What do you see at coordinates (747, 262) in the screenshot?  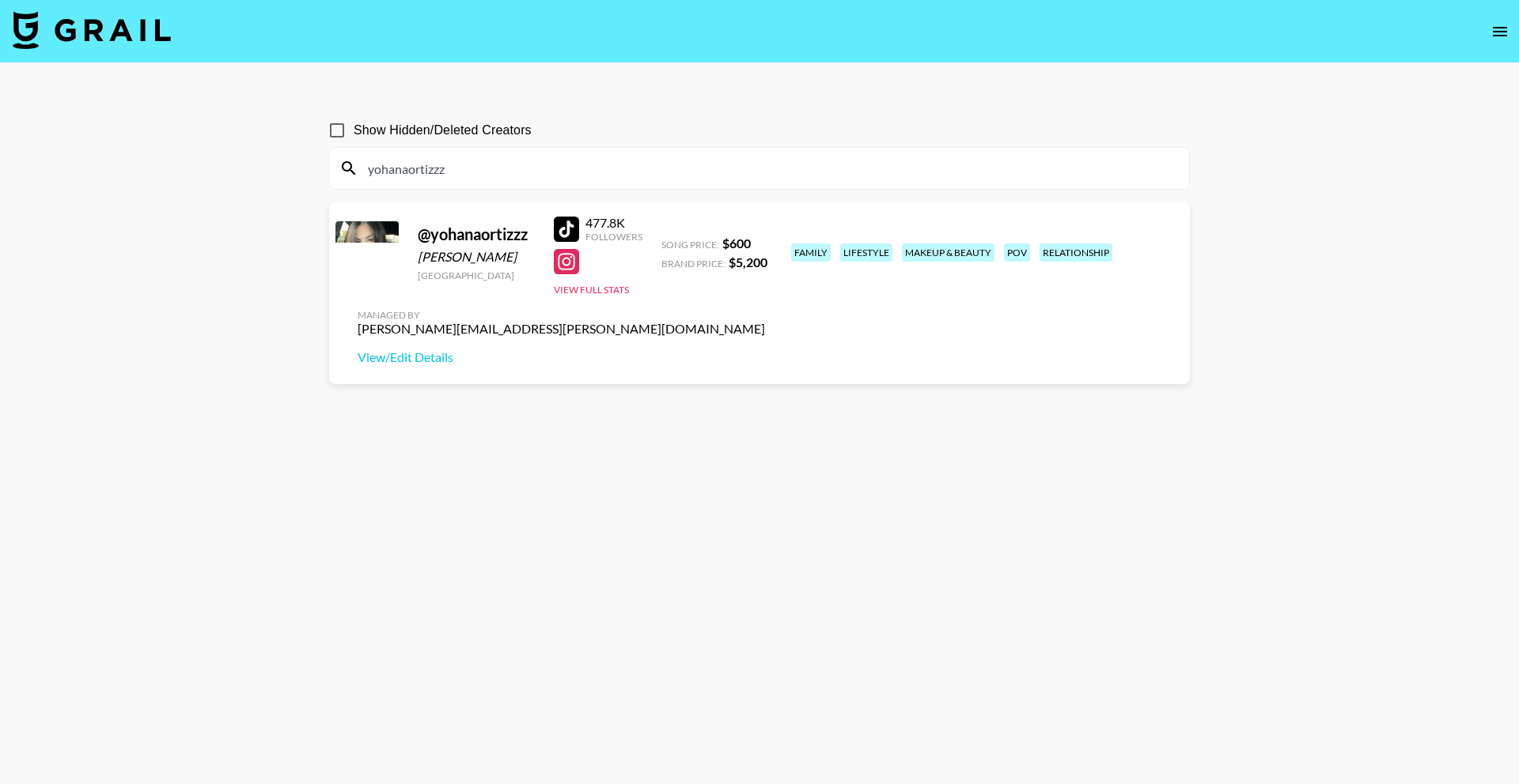 I see `strong: $ 5,200` at bounding box center [747, 262].